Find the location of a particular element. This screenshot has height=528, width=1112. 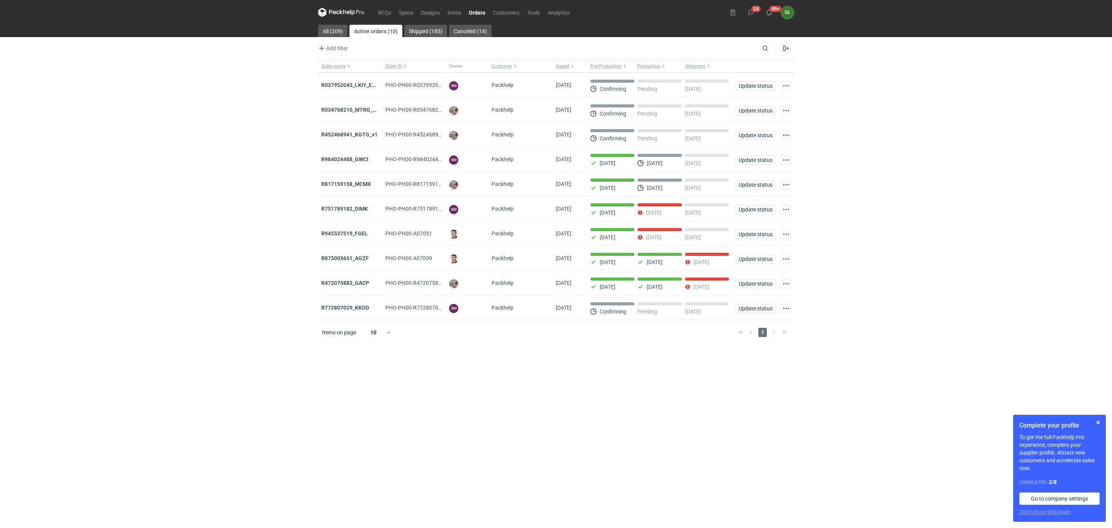

button: Customer is located at coordinates (521, 66).